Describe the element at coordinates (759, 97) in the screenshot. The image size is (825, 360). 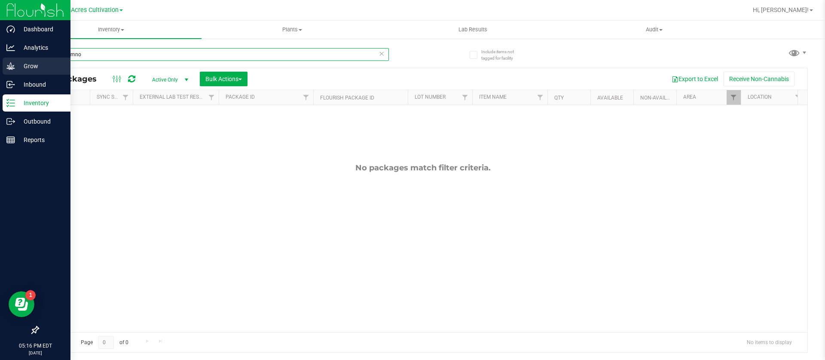
I see `a: Location` at that location.